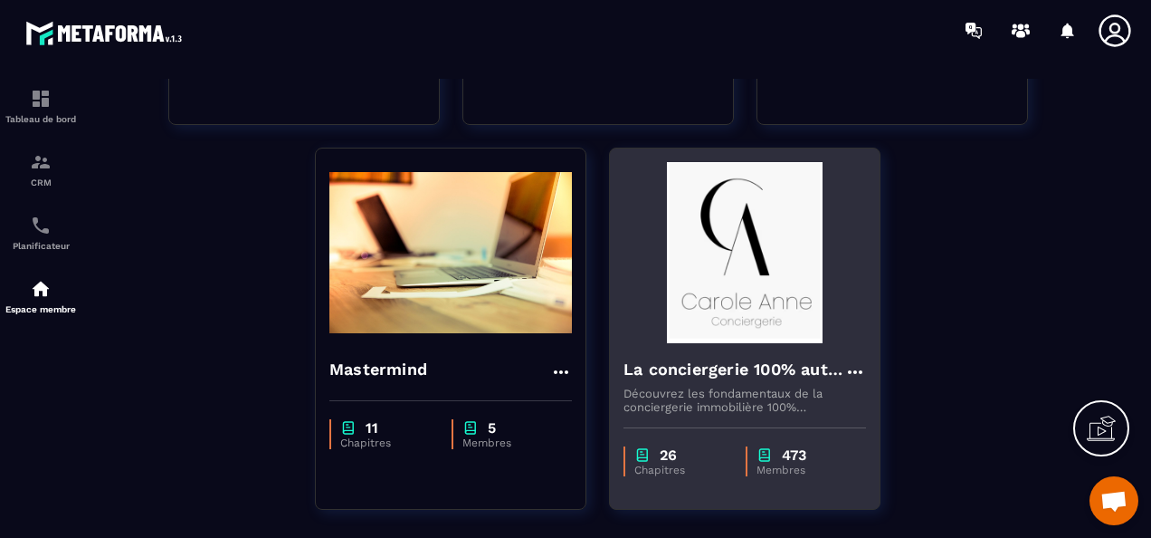  What do you see at coordinates (41, 225) in the screenshot?
I see `img: scheduler` at bounding box center [41, 225].